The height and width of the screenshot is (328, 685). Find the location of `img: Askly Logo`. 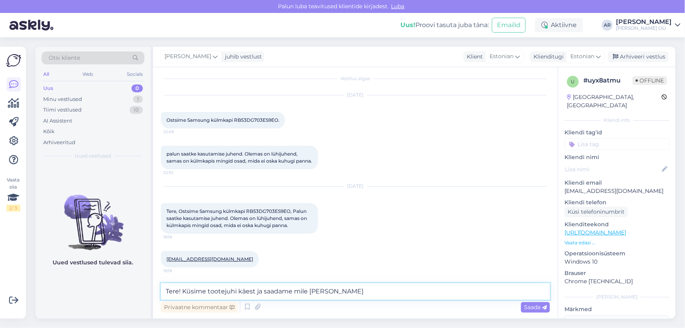

img: Askly Logo is located at coordinates (14, 60).